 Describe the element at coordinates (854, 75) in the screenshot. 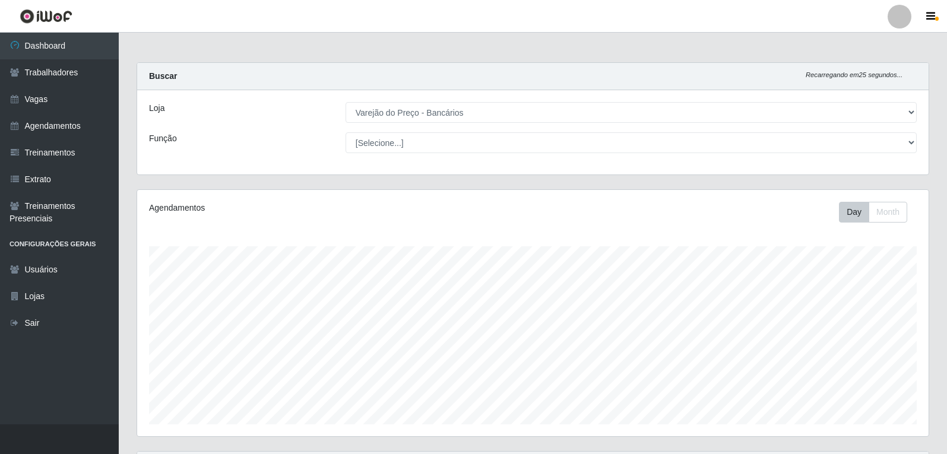

I see `i: Recarregando em 25 segundos...` at that location.